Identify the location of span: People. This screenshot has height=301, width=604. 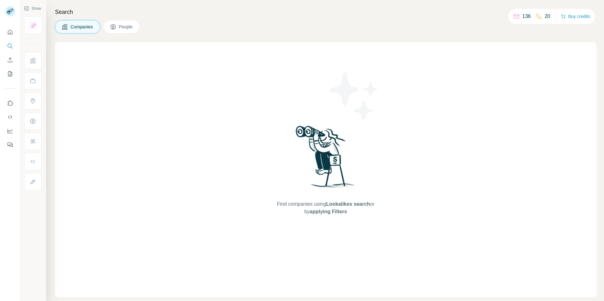
(126, 27).